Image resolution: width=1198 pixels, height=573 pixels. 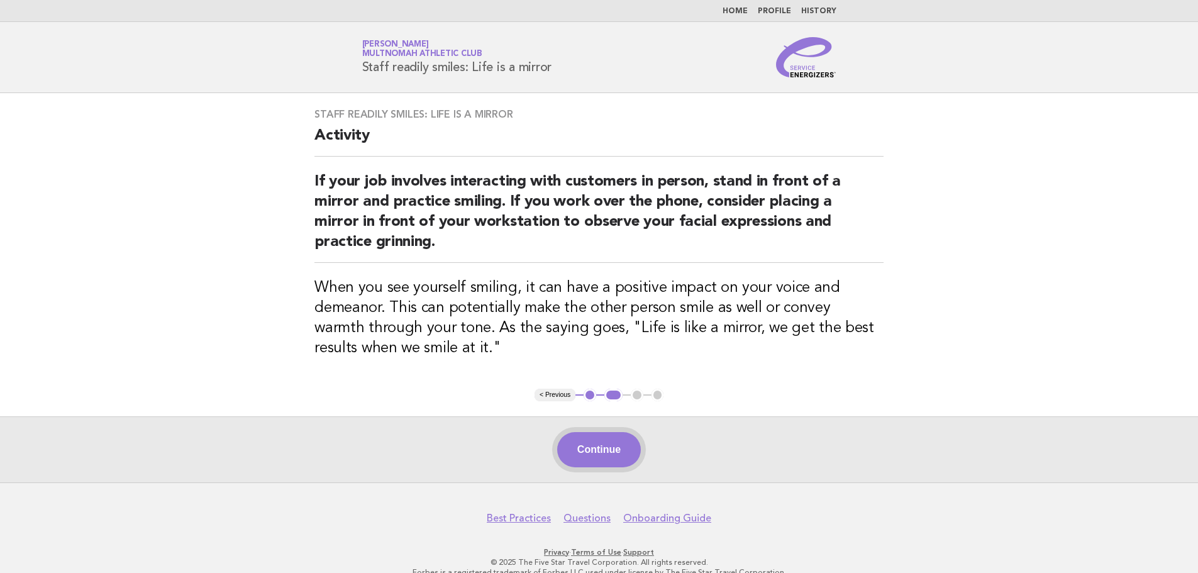 What do you see at coordinates (819, 11) in the screenshot?
I see `a: History` at bounding box center [819, 11].